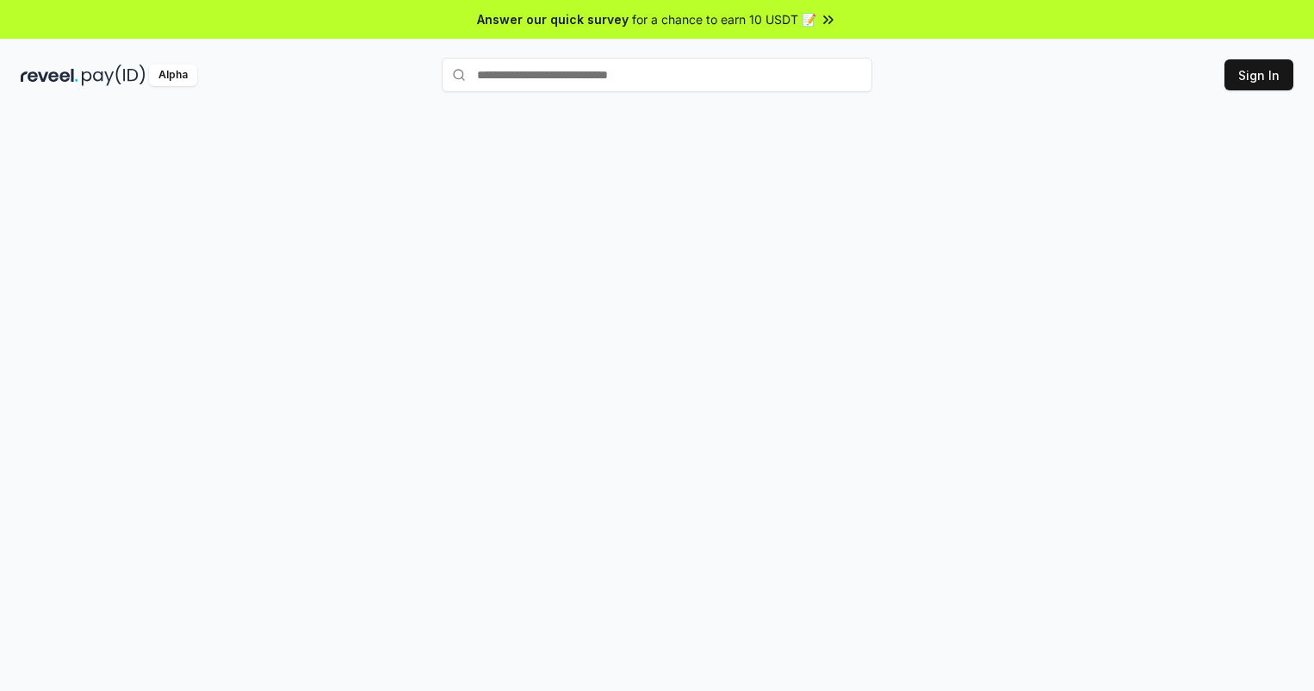 The image size is (1314, 691). I want to click on img: reveel_dark, so click(49, 75).